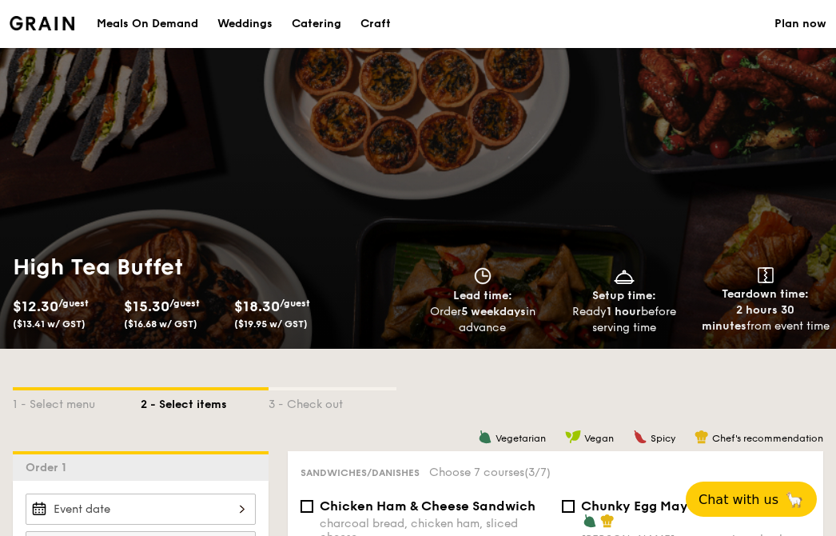 The image size is (836, 536). What do you see at coordinates (35, 306) in the screenshot?
I see `span: $12.30` at bounding box center [35, 306].